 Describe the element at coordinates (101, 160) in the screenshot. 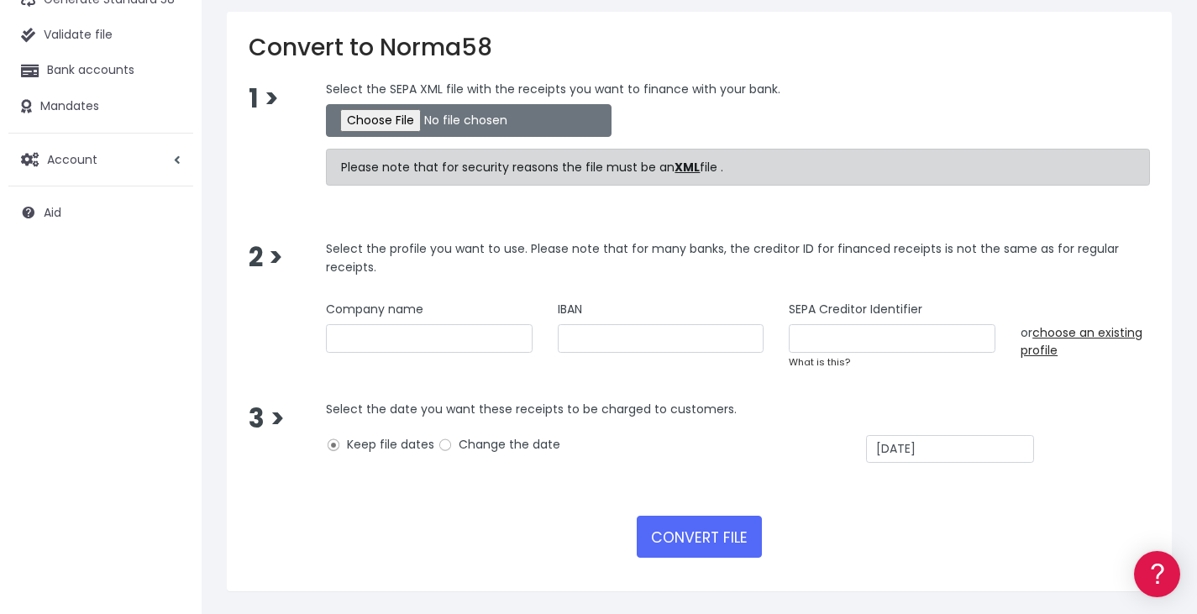

I see `a: Account` at that location.